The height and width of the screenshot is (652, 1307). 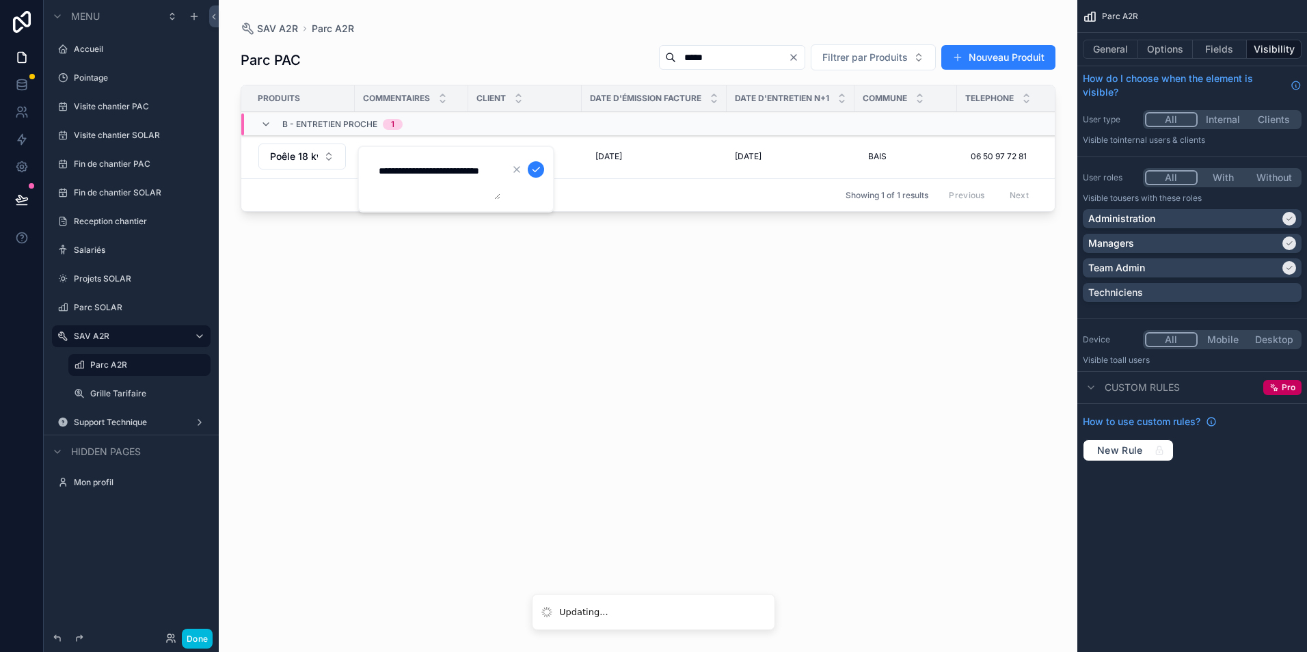 I want to click on button: Options, so click(x=1165, y=49).